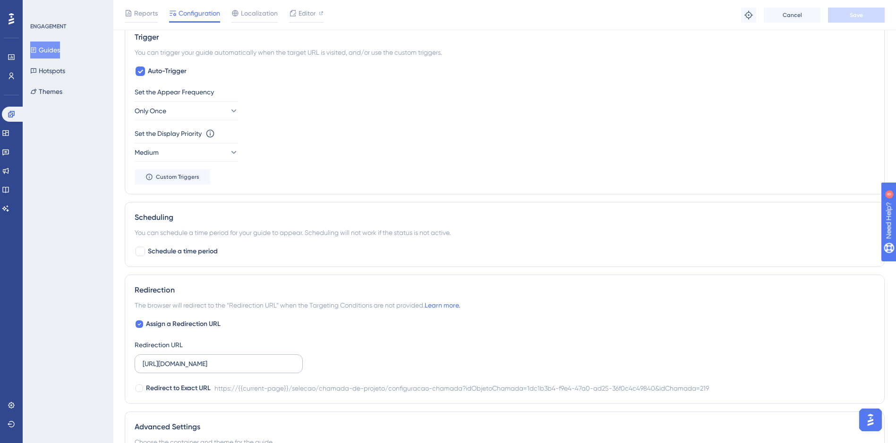 This screenshot has width=896, height=443. Describe the element at coordinates (187, 153) in the screenshot. I see `button: Medium` at that location.